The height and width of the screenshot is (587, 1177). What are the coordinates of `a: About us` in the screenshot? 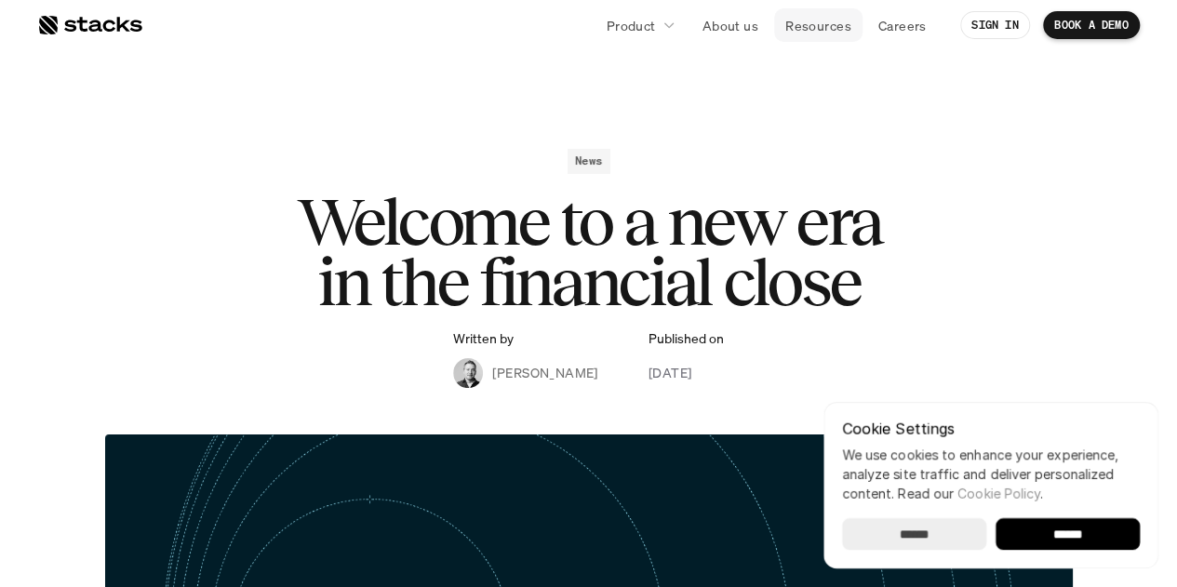 It's located at (730, 25).